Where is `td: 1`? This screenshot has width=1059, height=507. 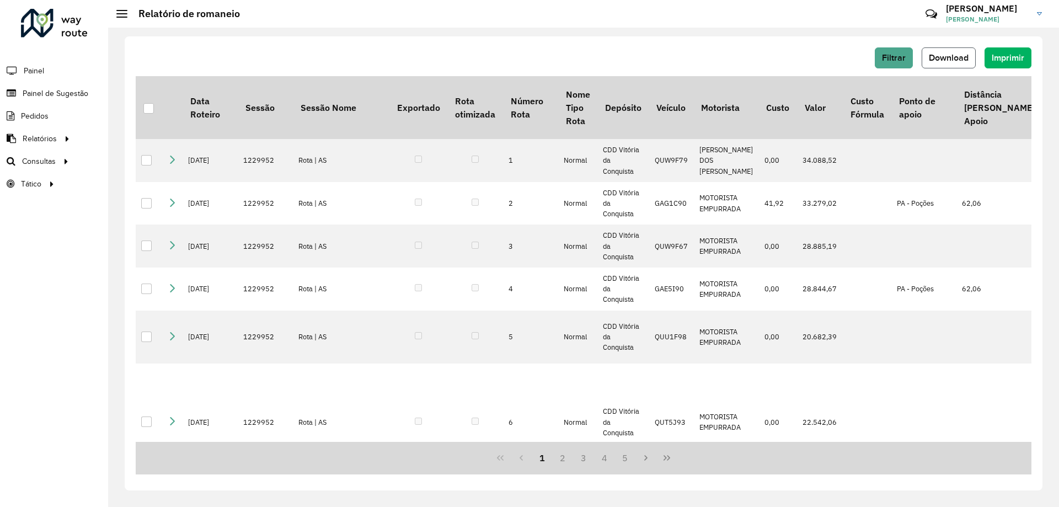
td: 1 is located at coordinates (531, 161).